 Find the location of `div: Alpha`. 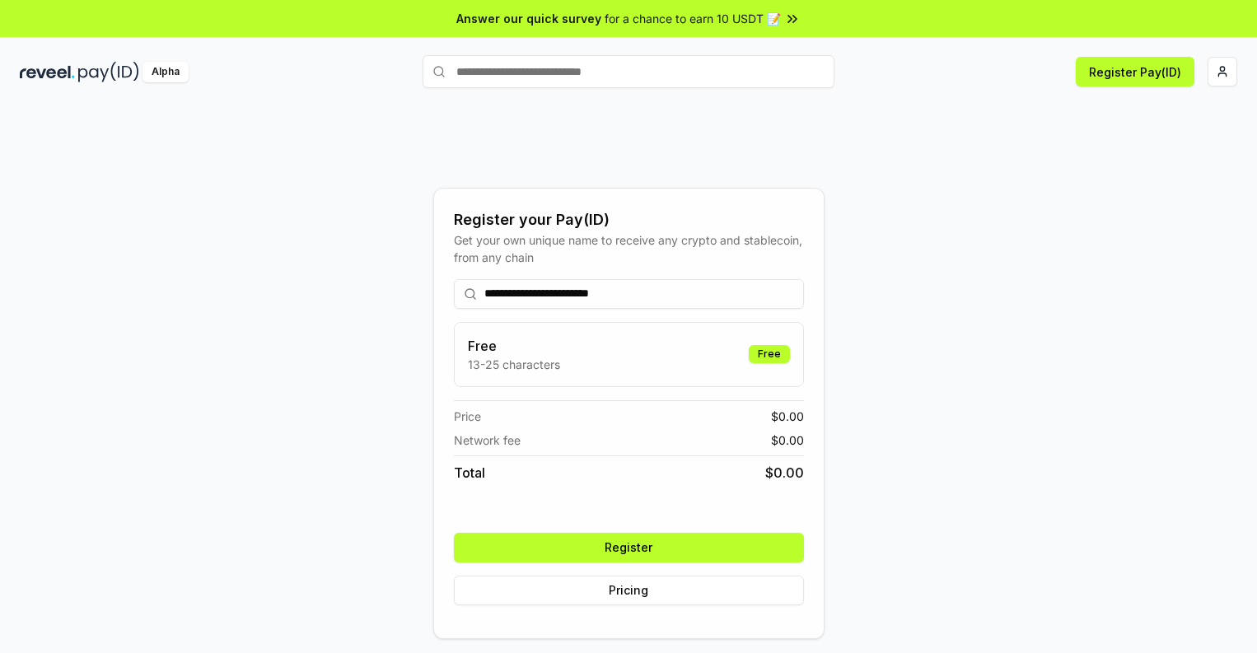

div: Alpha is located at coordinates (166, 72).